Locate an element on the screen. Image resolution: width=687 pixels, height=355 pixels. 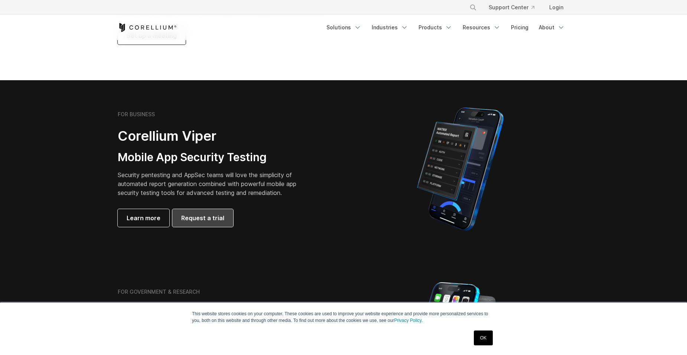
p: Security pentesting and AppSec teams will love the simplicity of automated report generation comb... is located at coordinates (213, 184).